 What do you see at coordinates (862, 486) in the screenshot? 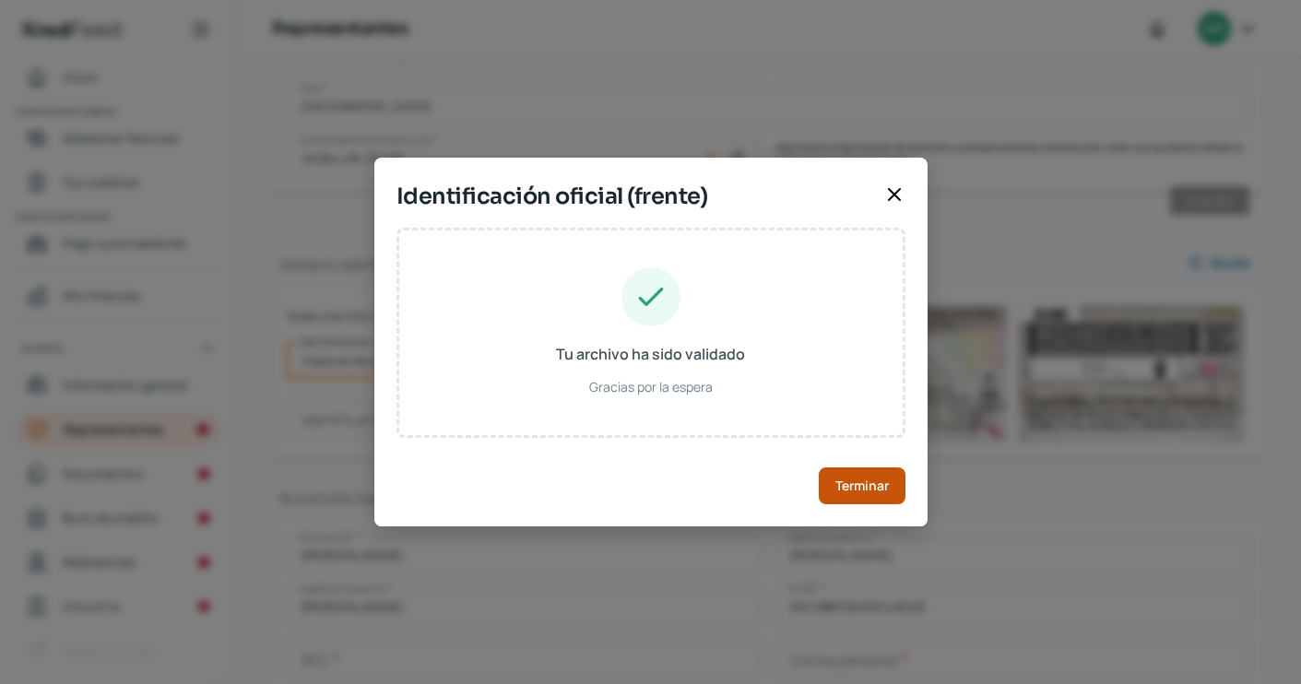
I see `span: Terminar` at bounding box center [862, 486].